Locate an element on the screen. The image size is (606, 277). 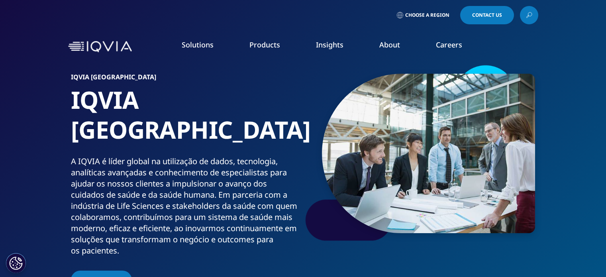
span: Contact Us is located at coordinates (487, 15).